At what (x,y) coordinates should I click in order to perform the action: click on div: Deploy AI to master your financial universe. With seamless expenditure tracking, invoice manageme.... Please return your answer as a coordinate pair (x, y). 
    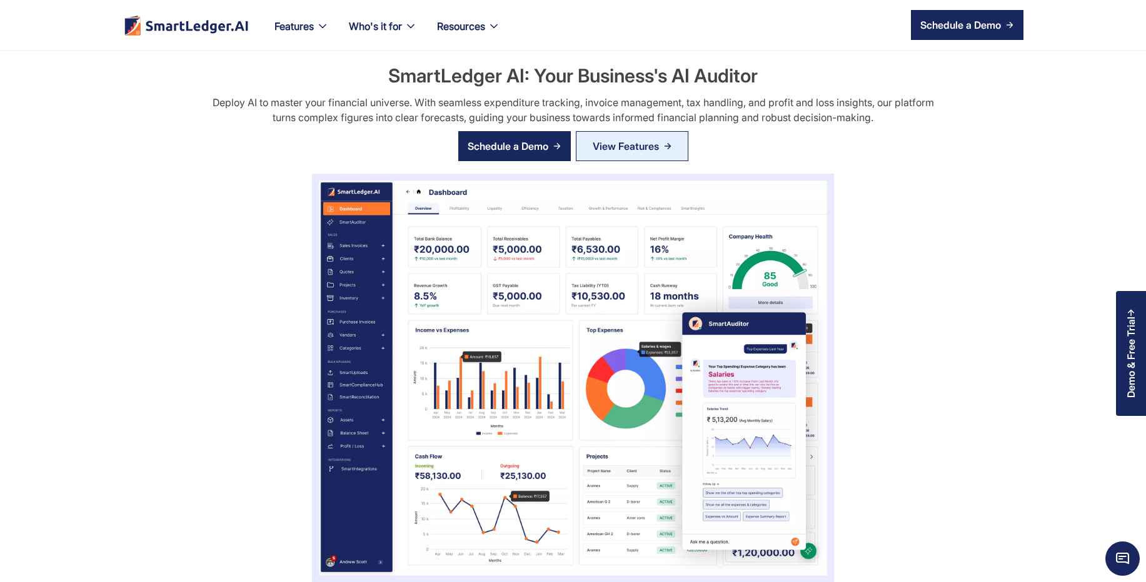
    Looking at the image, I should click on (572, 110).